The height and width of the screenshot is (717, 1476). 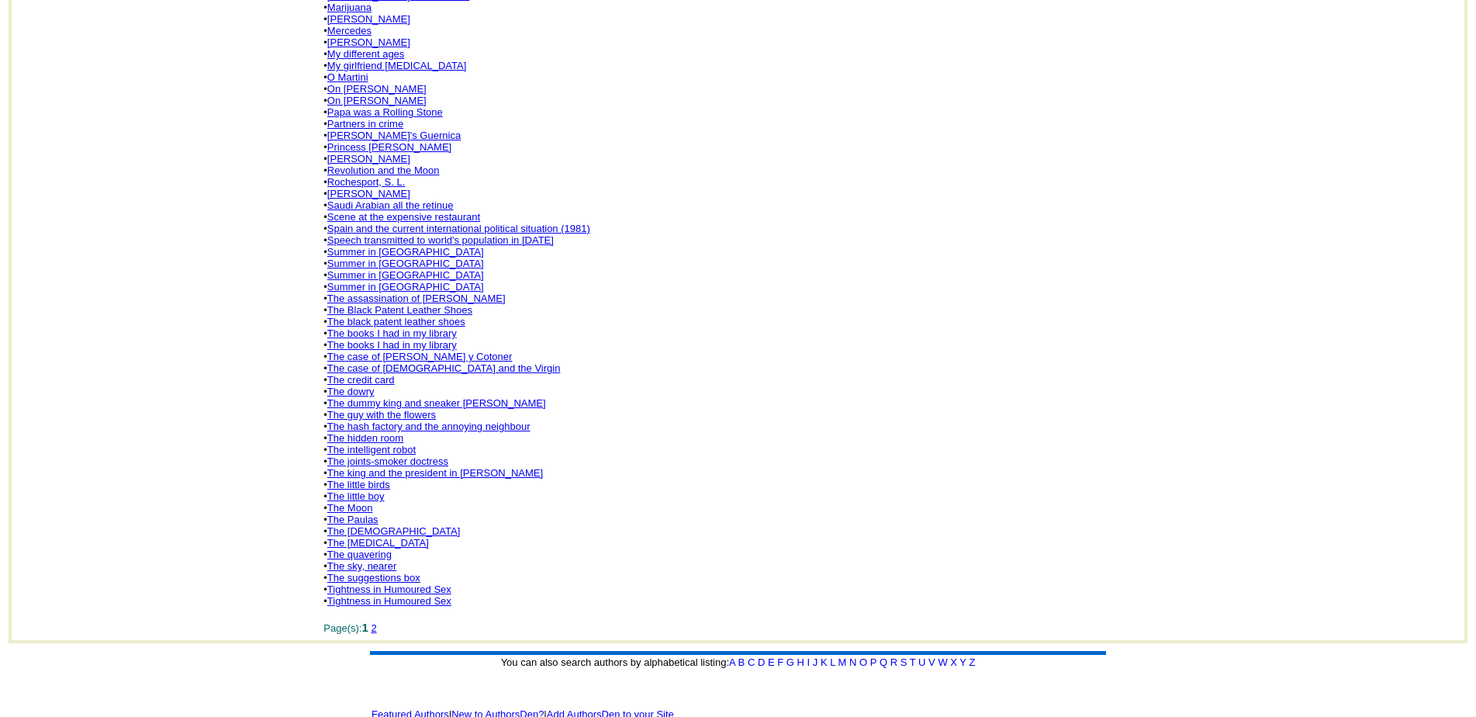 I want to click on a: Mercedes, so click(x=349, y=30).